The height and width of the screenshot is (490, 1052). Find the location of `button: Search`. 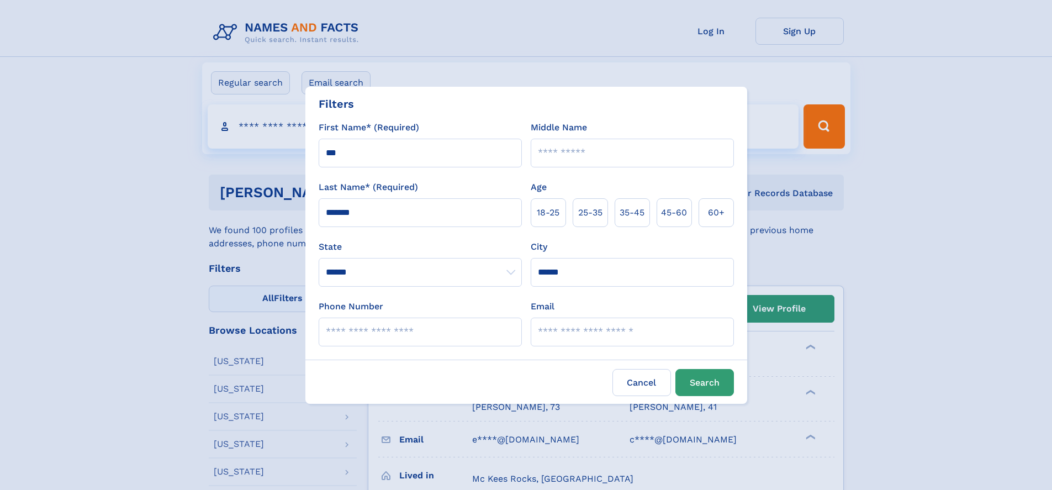

button: Search is located at coordinates (704, 382).